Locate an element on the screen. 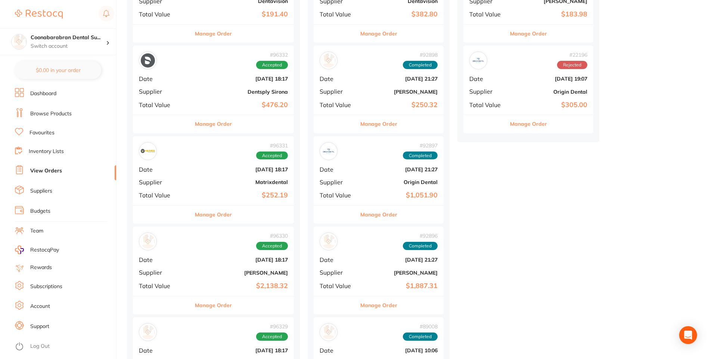  a: RestocqPay is located at coordinates (37, 250).